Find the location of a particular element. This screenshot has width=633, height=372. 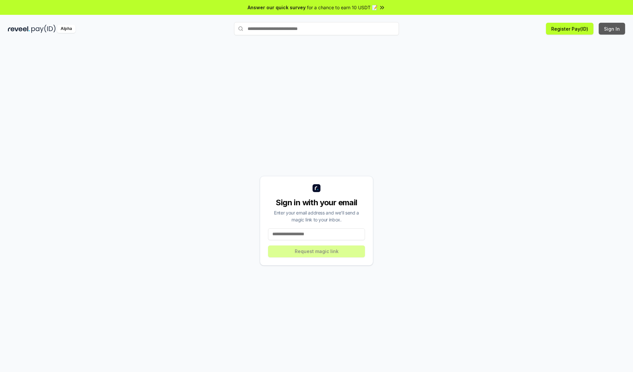

span: Answer our quick survey is located at coordinates (277, 7).